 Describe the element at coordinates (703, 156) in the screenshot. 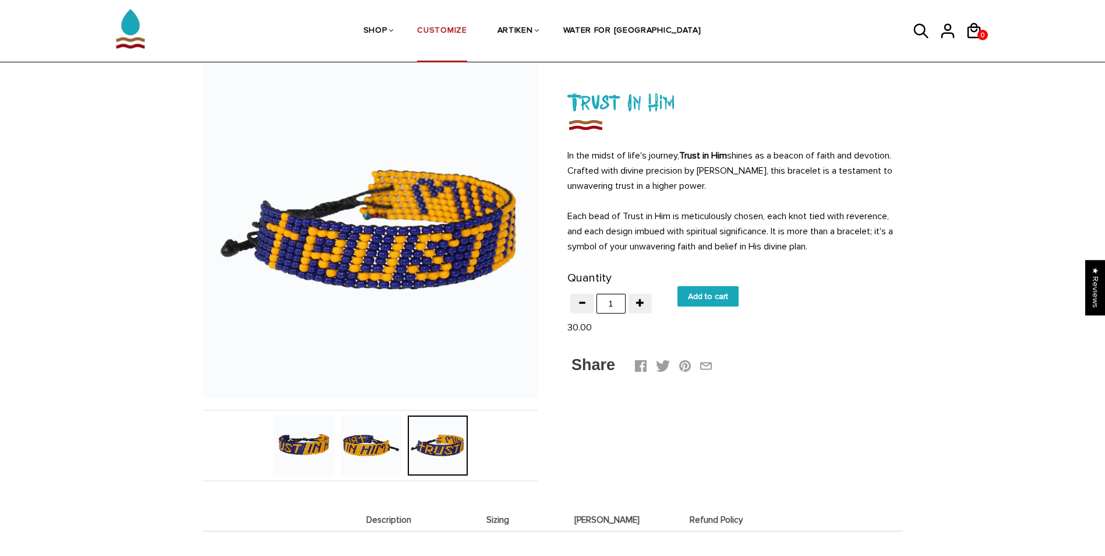

I see `strong: Trust in Him` at that location.